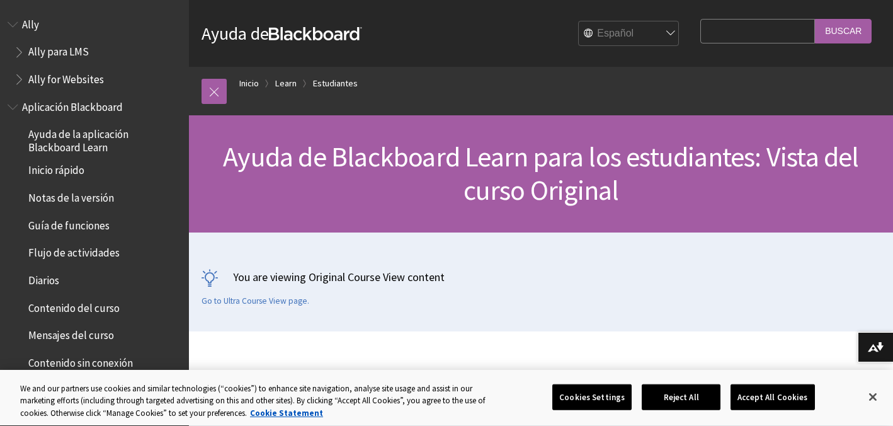  I want to click on a: Inicio, so click(249, 83).